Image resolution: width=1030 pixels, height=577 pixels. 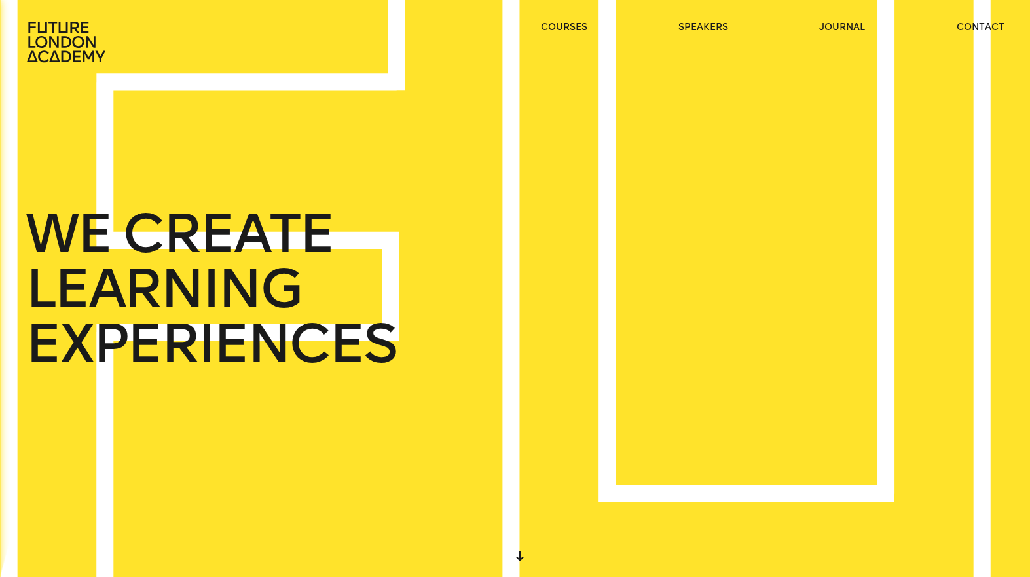 What do you see at coordinates (211, 344) in the screenshot?
I see `span: EXPERIENCES` at bounding box center [211, 344].